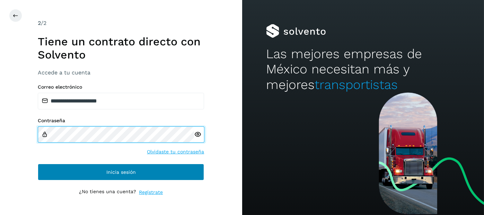 This screenshot has height=215, width=484. I want to click on h2: Las mejores empresas de México necesitan más y mejores, so click(362, 69).